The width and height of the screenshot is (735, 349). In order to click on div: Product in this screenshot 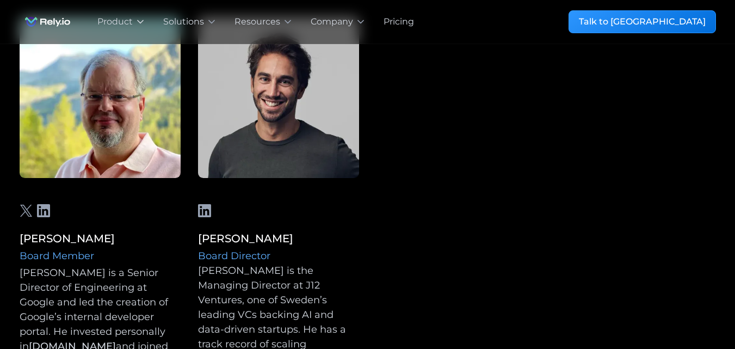, I will do `click(115, 22)`.